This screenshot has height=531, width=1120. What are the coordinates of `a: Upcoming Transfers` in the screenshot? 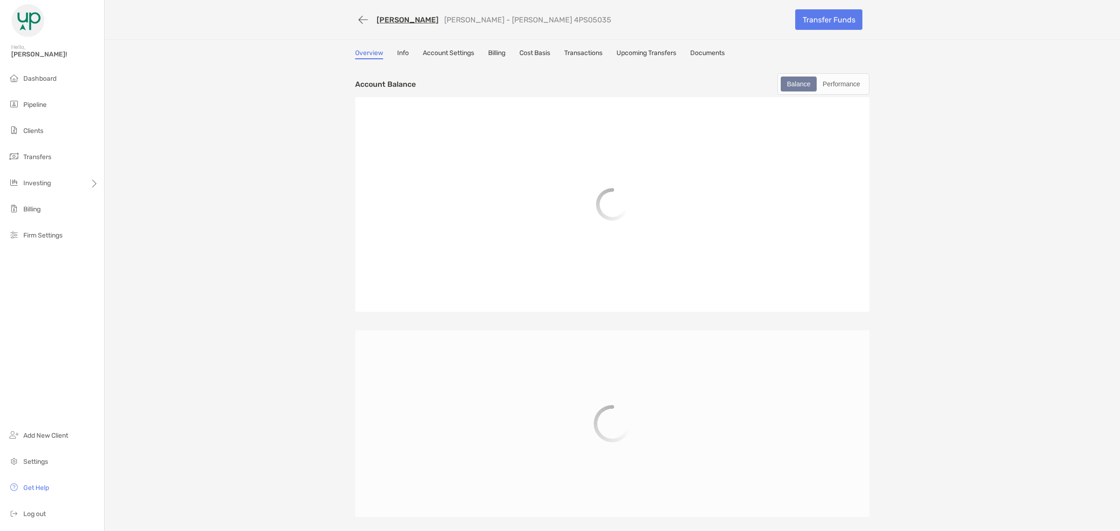 It's located at (647, 54).